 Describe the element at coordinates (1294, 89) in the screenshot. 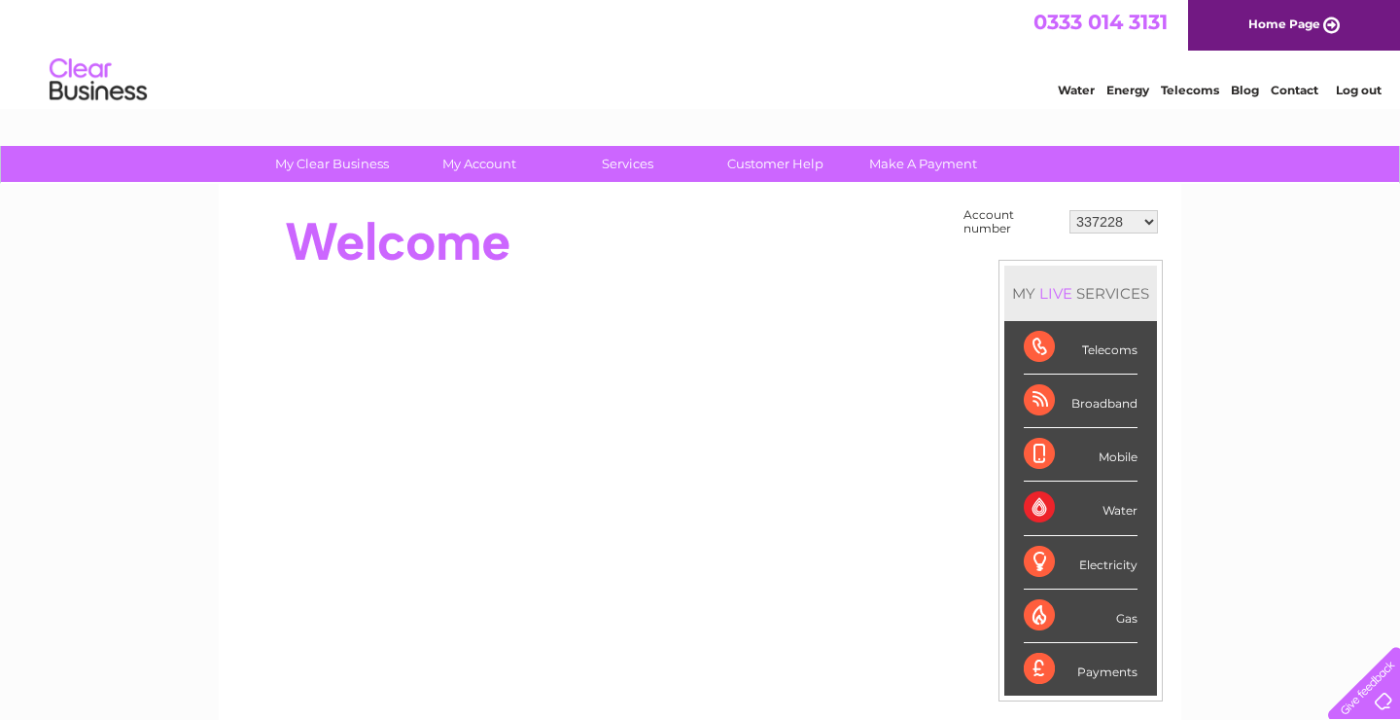

I see `a: Contact` at that location.